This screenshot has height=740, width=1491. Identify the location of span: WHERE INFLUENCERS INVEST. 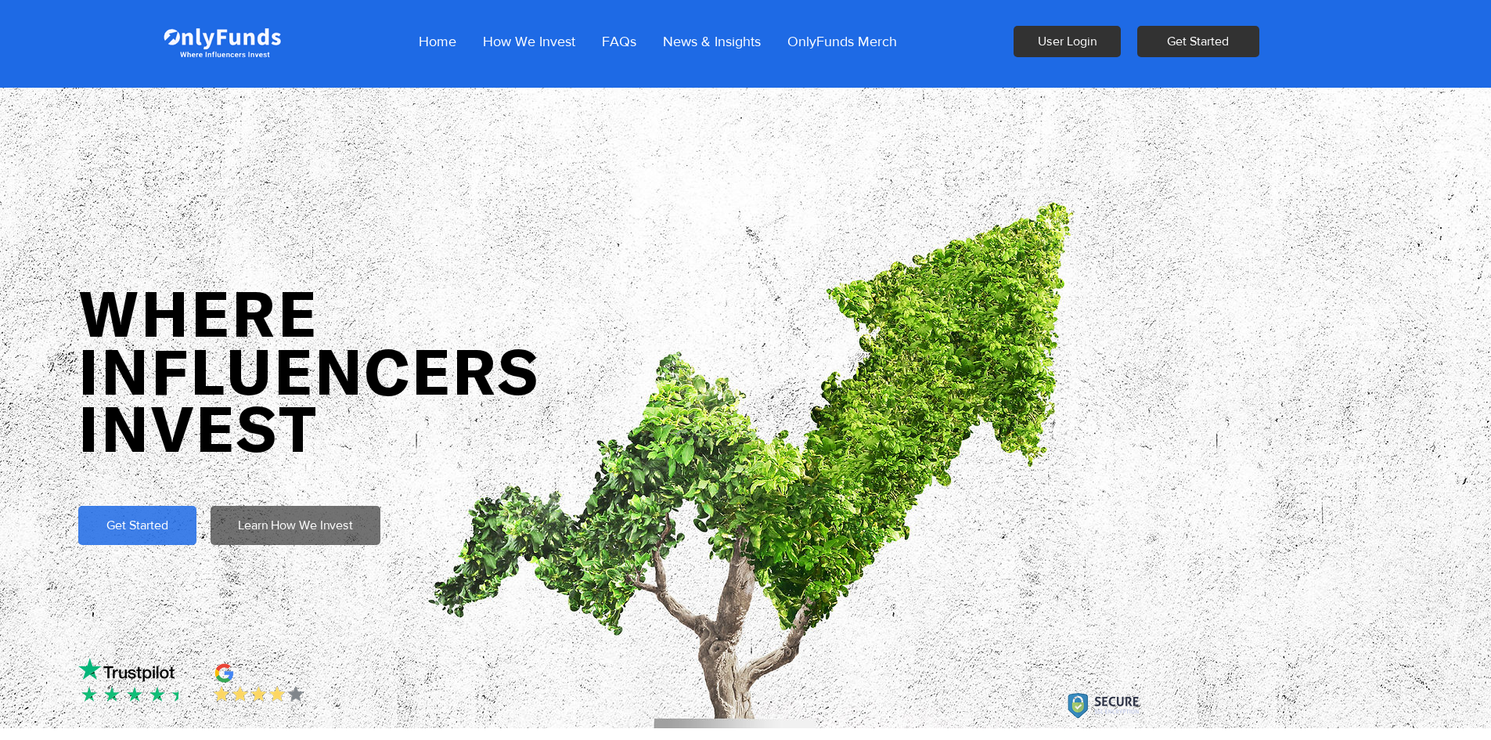
(309, 369).